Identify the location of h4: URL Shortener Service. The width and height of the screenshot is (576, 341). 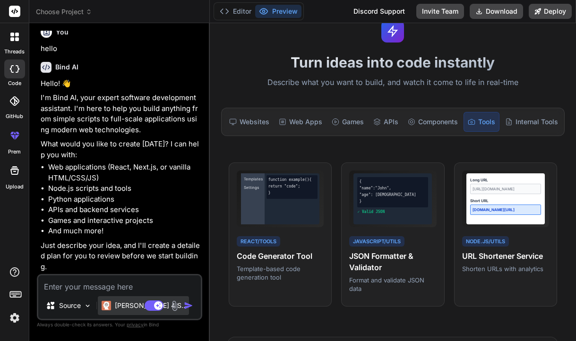
(505, 256).